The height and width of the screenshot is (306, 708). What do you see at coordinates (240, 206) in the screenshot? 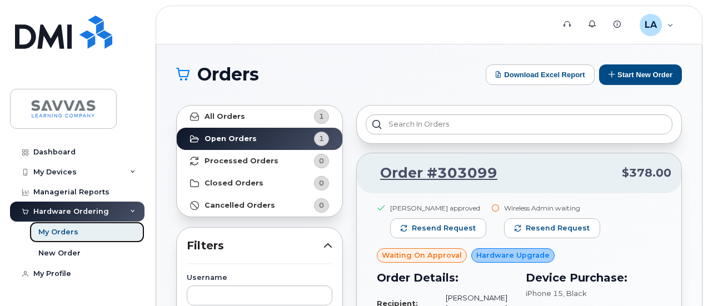
I see `strong: Cancelled Orders` at bounding box center [240, 206].